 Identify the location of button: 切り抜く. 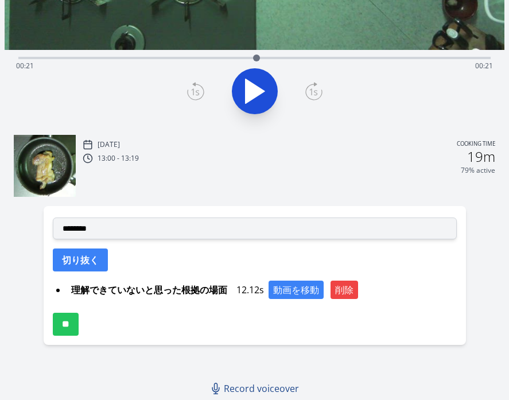
(80, 260).